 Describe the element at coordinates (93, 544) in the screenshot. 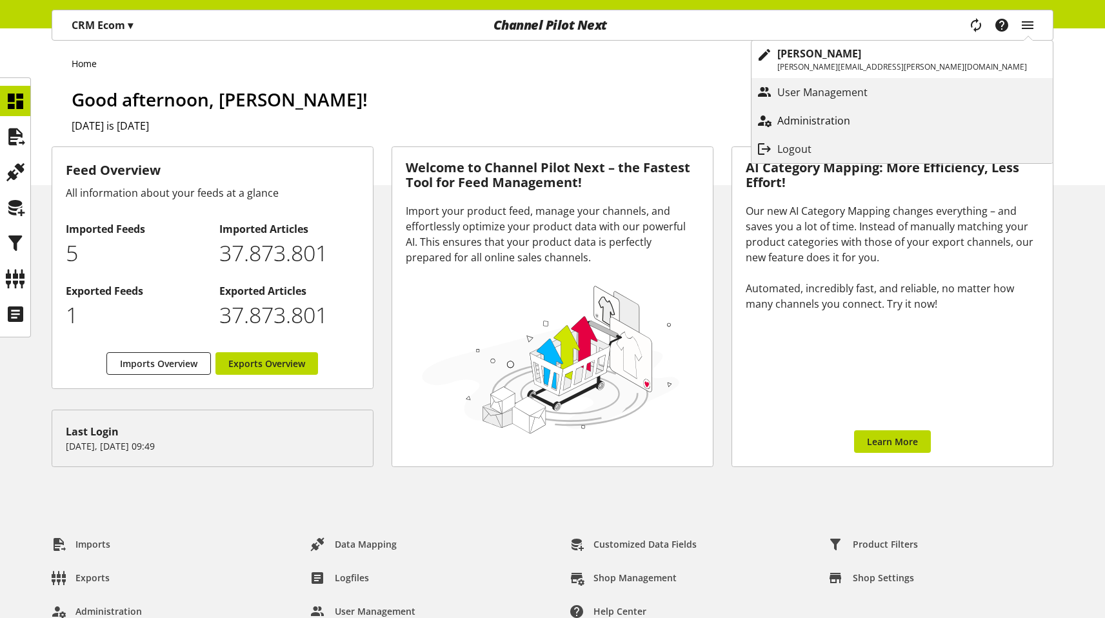

I see `span: Imports` at that location.